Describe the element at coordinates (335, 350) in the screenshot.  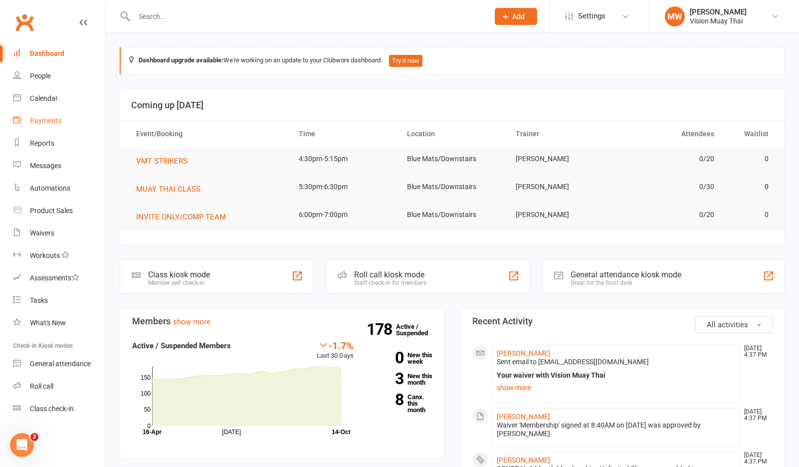
I see `div: Last 30 Days` at that location.